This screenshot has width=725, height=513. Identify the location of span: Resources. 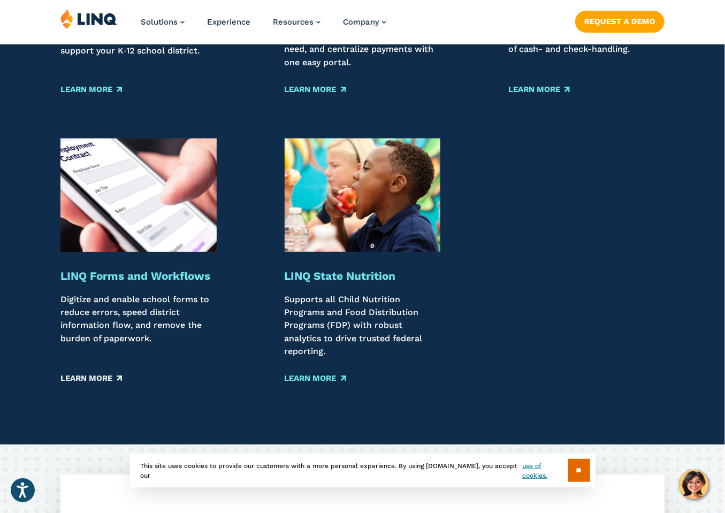
(293, 22).